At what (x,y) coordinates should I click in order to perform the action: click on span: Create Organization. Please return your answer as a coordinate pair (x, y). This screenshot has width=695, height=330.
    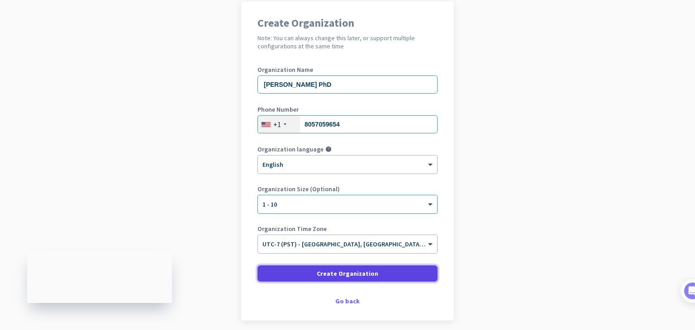
    Looking at the image, I should click on (347, 274).